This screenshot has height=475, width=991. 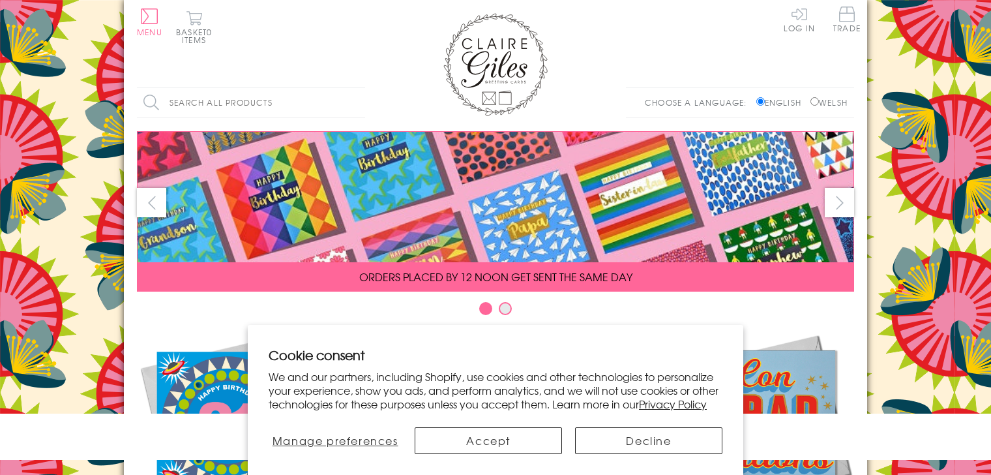 What do you see at coordinates (496, 355) in the screenshot?
I see `h2: Cookie consent` at bounding box center [496, 355].